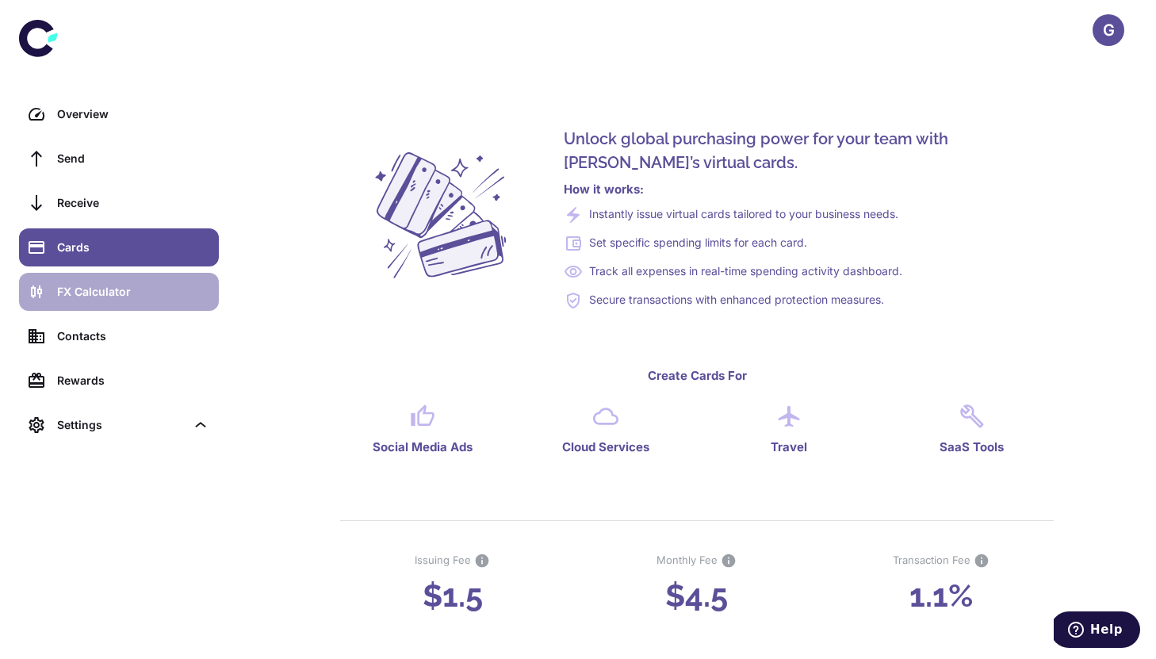 This screenshot has width=1156, height=659. Describe the element at coordinates (133, 292) in the screenshot. I see `div: FX Calculator` at that location.